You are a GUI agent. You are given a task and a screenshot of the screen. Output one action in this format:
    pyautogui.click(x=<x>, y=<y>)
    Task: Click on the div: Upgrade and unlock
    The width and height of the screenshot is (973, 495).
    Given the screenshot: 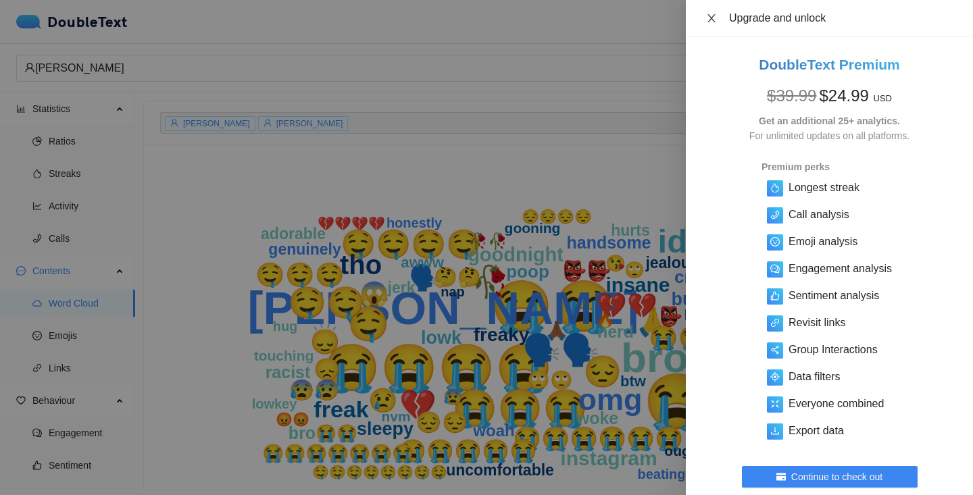 What is the action you would take?
    pyautogui.click(x=842, y=18)
    